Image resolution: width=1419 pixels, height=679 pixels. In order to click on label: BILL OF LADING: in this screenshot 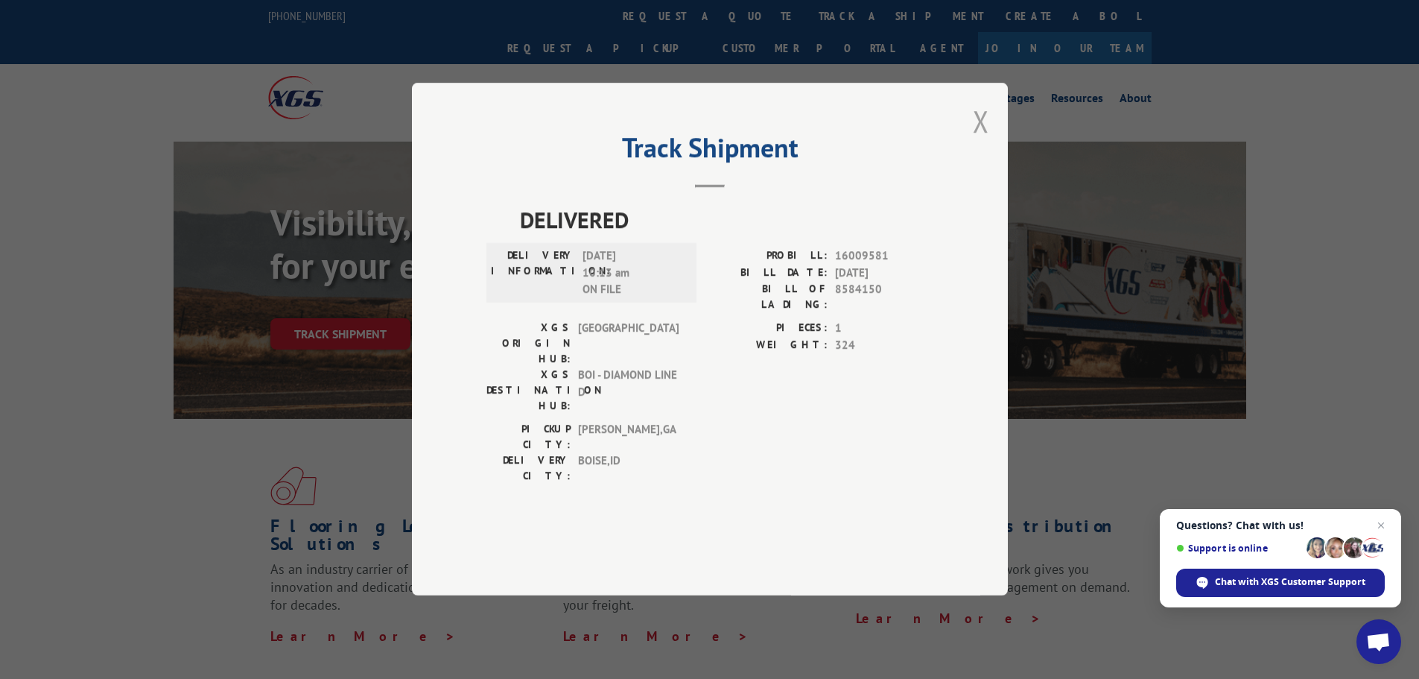, I will do `click(769, 297)`.